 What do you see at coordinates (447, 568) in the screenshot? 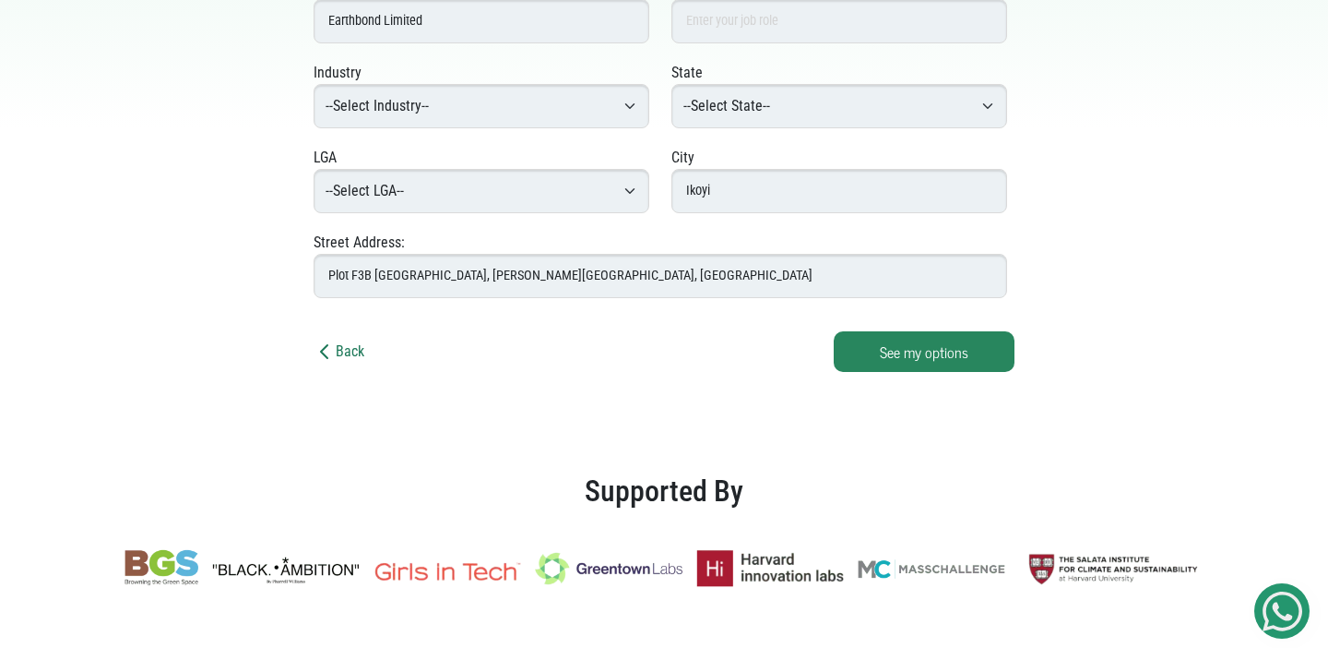
I see `img: Girls in Tech brand logo` at bounding box center [447, 568].